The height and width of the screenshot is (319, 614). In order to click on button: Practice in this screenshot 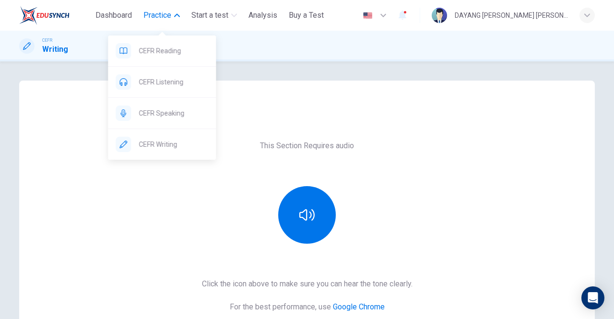, I will do `click(162, 15)`.